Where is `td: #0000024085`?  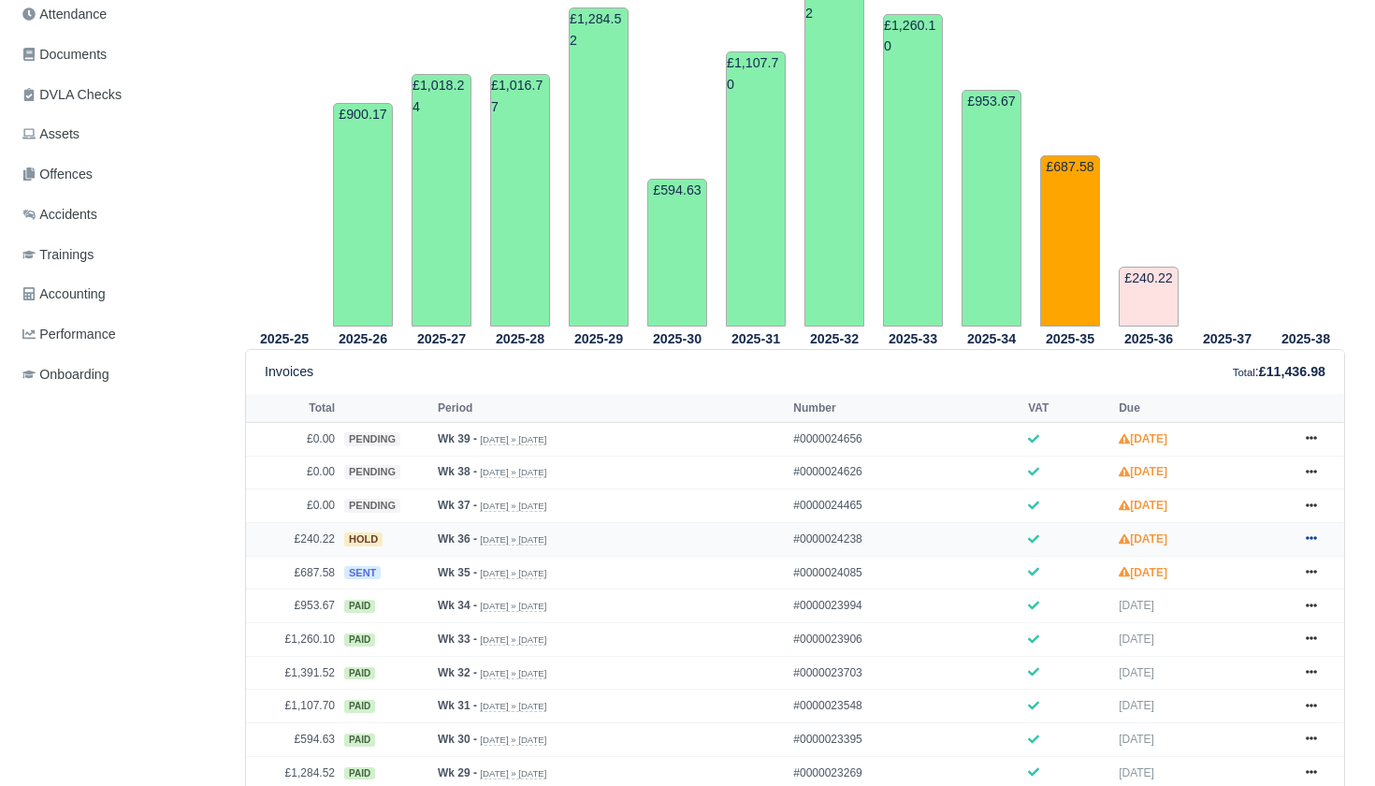
td: #0000024085 is located at coordinates (905, 572).